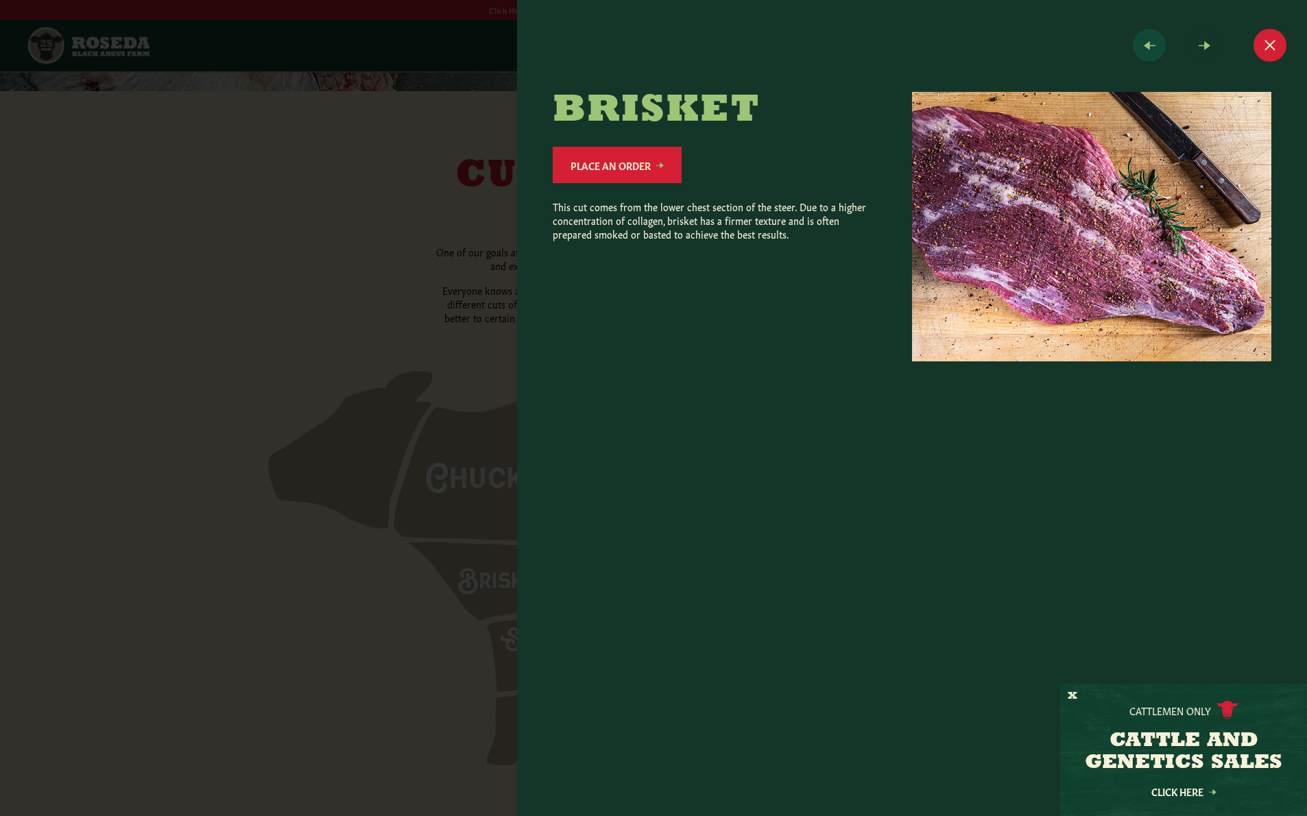  Describe the element at coordinates (1270, 45) in the screenshot. I see `button: Close modal` at that location.